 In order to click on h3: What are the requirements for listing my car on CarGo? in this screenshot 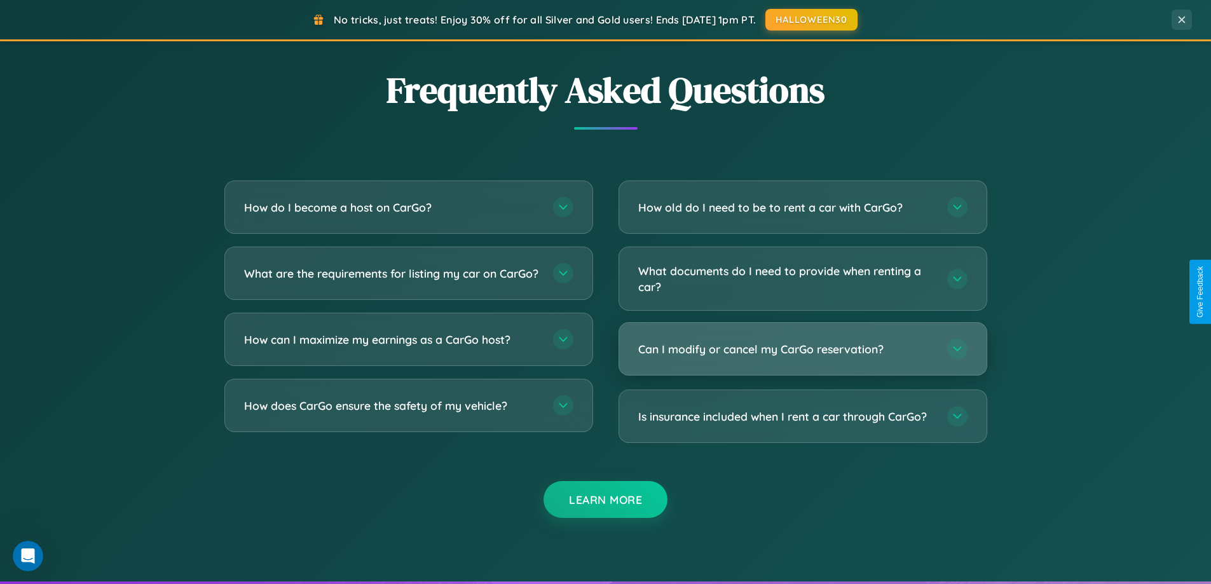, I will do `click(392, 273)`.